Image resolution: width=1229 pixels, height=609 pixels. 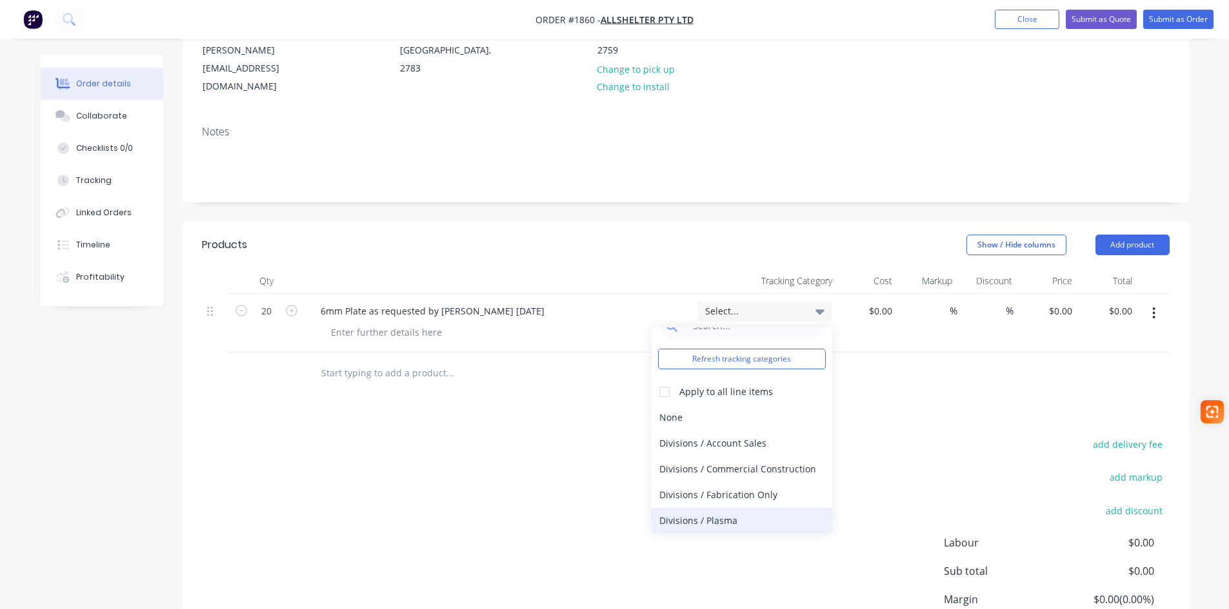 I want to click on button: Order details, so click(x=102, y=84).